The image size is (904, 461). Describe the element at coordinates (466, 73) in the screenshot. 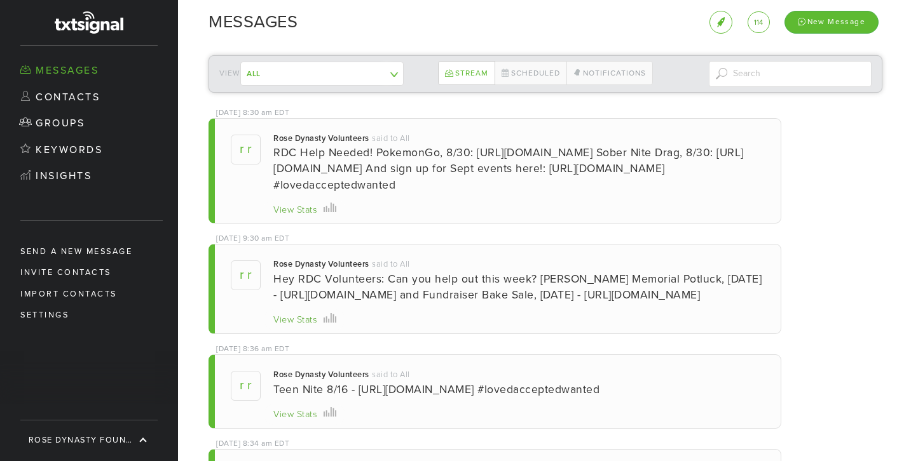

I see `a: Stream` at that location.